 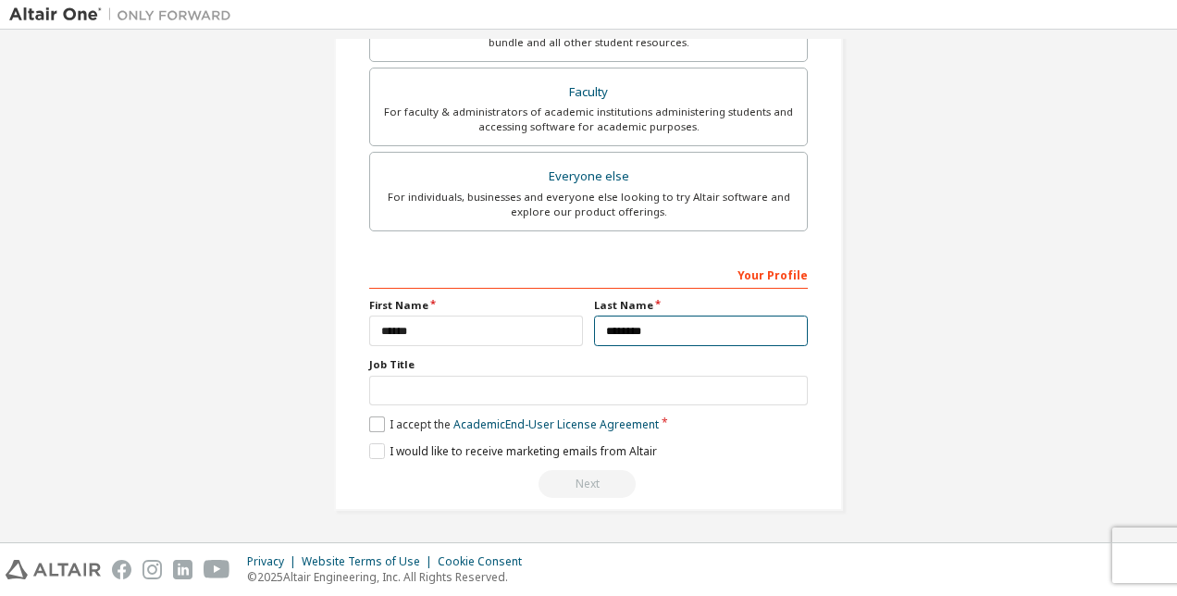 What do you see at coordinates (588, 204) in the screenshot?
I see `div: For individuals, businesses and everyone else looking to try Altair software and explore our prod...` at bounding box center [588, 204].